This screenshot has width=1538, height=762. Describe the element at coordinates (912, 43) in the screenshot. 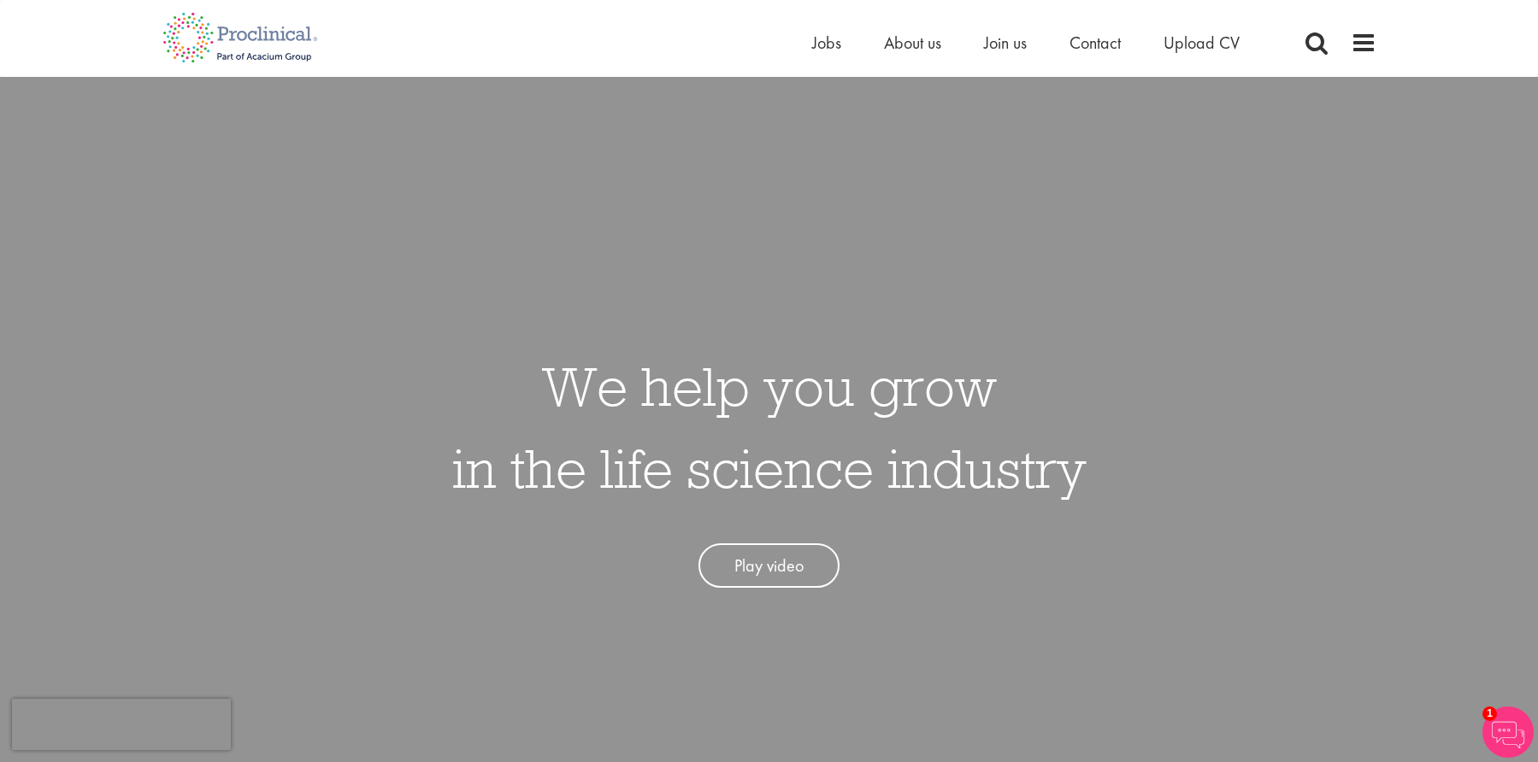

I see `span: About us` at that location.